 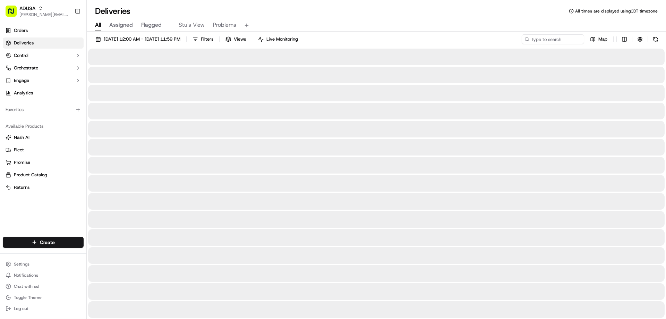 I want to click on button: Product Catalog, so click(x=43, y=175).